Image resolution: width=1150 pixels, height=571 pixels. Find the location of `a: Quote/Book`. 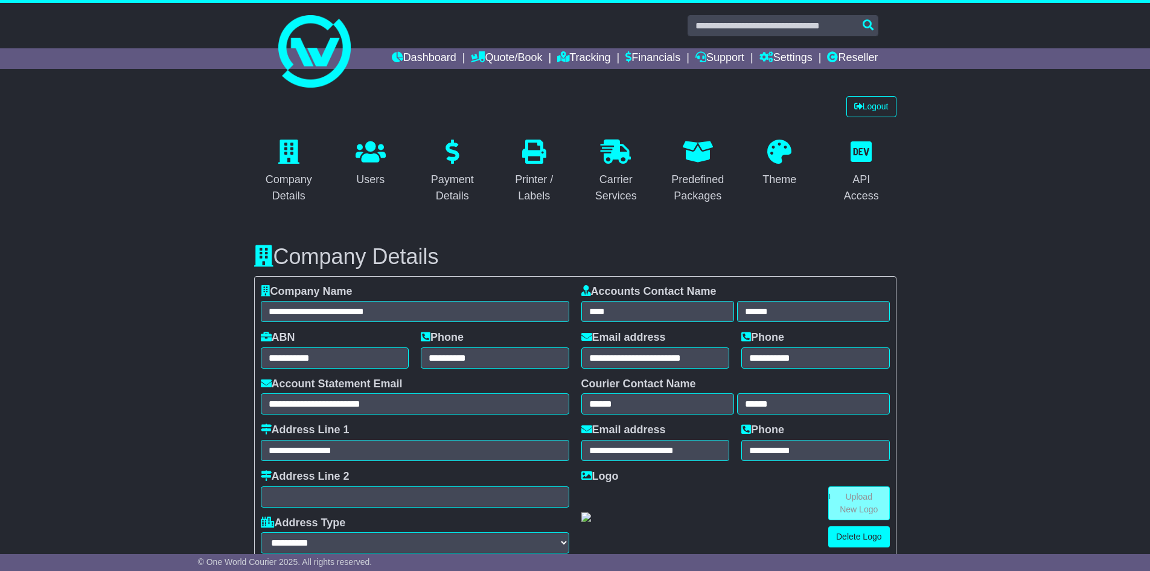

a: Quote/Book is located at coordinates (507, 59).